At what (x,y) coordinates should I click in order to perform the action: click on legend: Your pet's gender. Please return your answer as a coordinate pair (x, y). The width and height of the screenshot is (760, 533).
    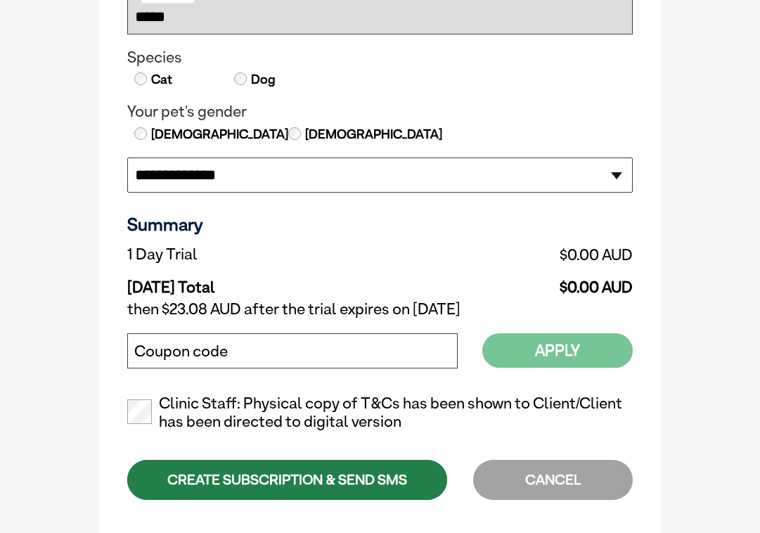
    Looking at the image, I should click on (379, 112).